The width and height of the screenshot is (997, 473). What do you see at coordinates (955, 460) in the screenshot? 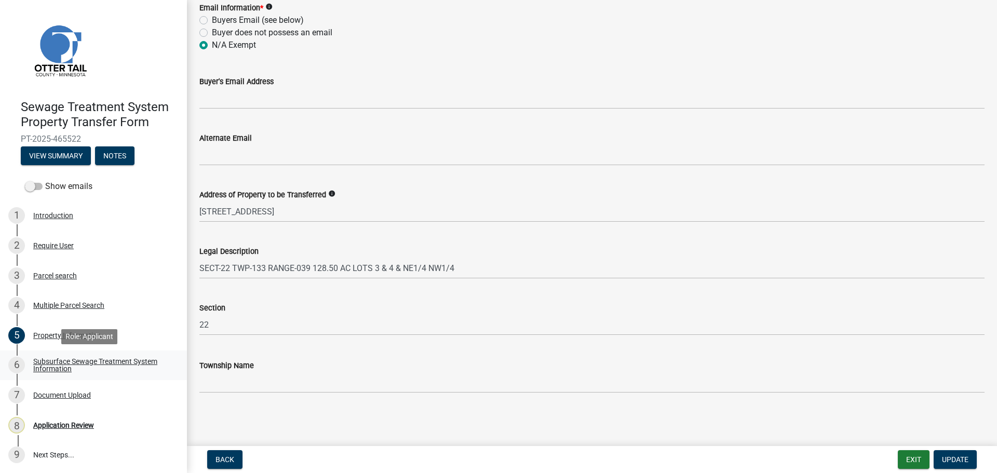
I see `button: Update` at bounding box center [955, 460].